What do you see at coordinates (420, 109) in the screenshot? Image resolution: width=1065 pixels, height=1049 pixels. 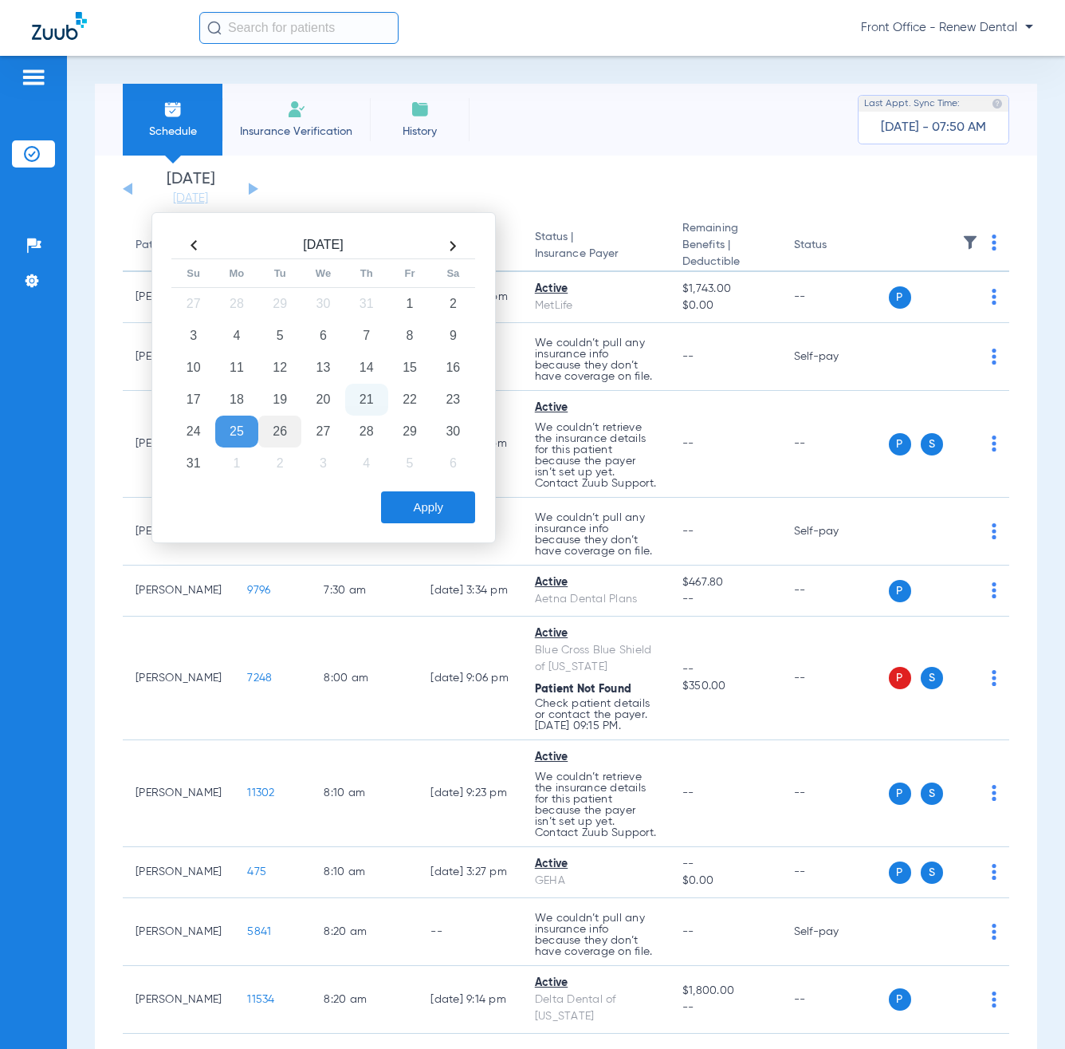 I see `img: History` at bounding box center [420, 109].